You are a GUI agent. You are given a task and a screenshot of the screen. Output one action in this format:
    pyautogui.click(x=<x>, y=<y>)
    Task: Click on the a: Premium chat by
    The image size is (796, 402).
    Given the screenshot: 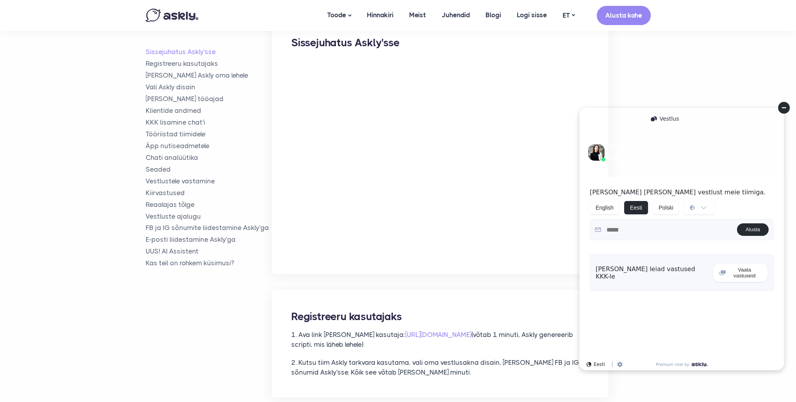 What is the action you would take?
    pyautogui.click(x=108, y=263)
    